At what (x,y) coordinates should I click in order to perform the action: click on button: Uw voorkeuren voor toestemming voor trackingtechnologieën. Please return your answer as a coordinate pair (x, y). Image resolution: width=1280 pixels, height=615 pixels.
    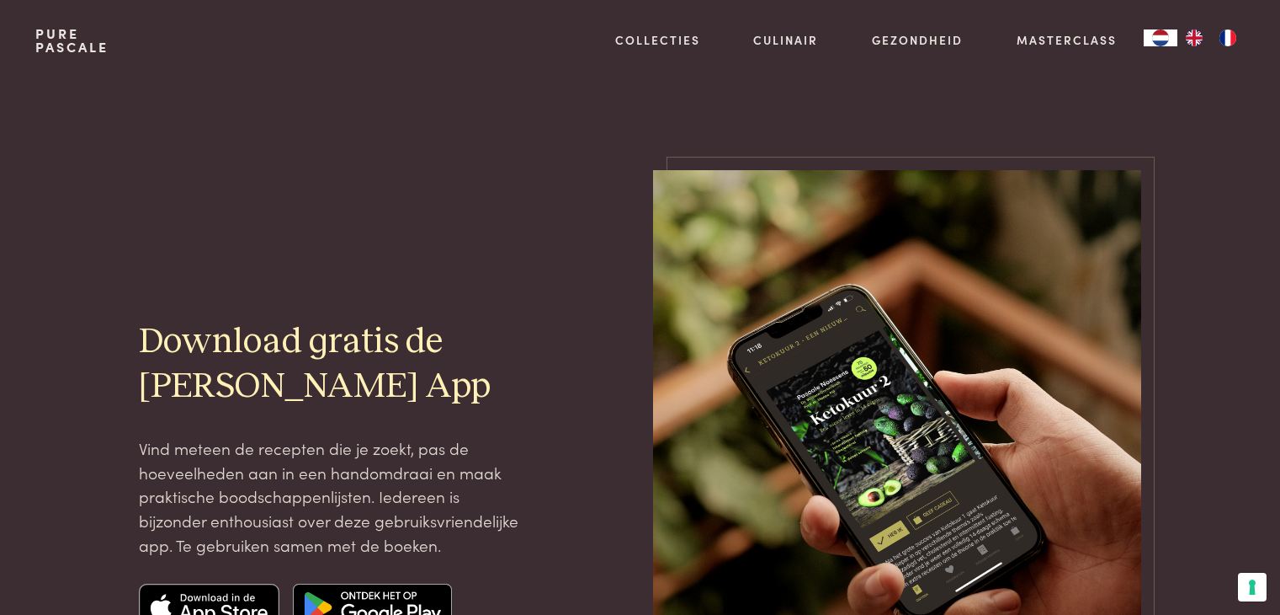
    Looking at the image, I should click on (1253, 587).